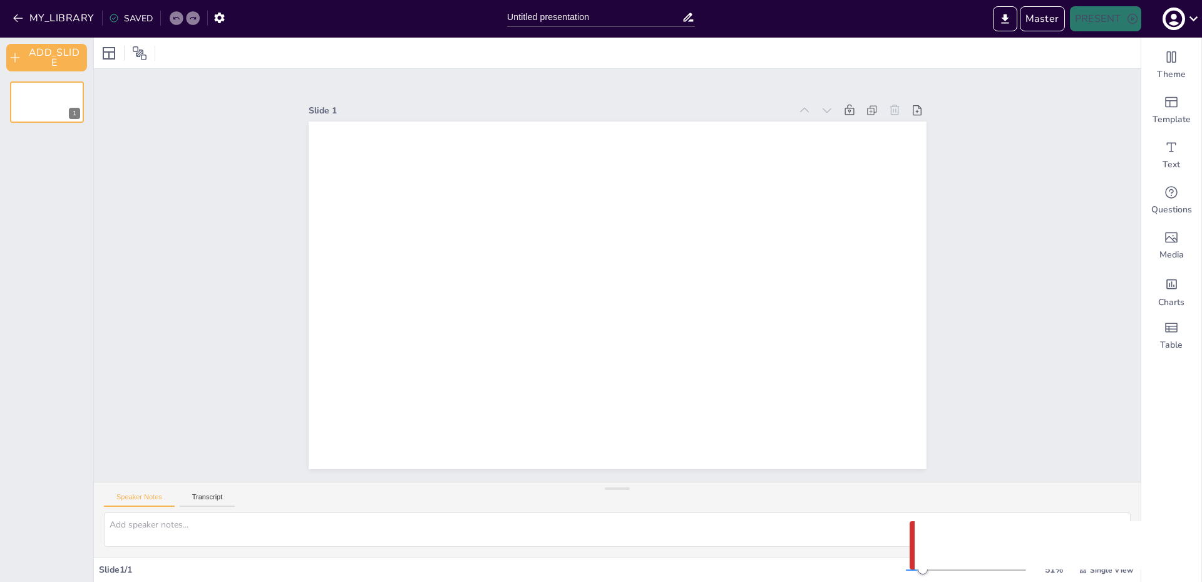 This screenshot has width=1202, height=582. I want to click on span: Theme, so click(1172, 75).